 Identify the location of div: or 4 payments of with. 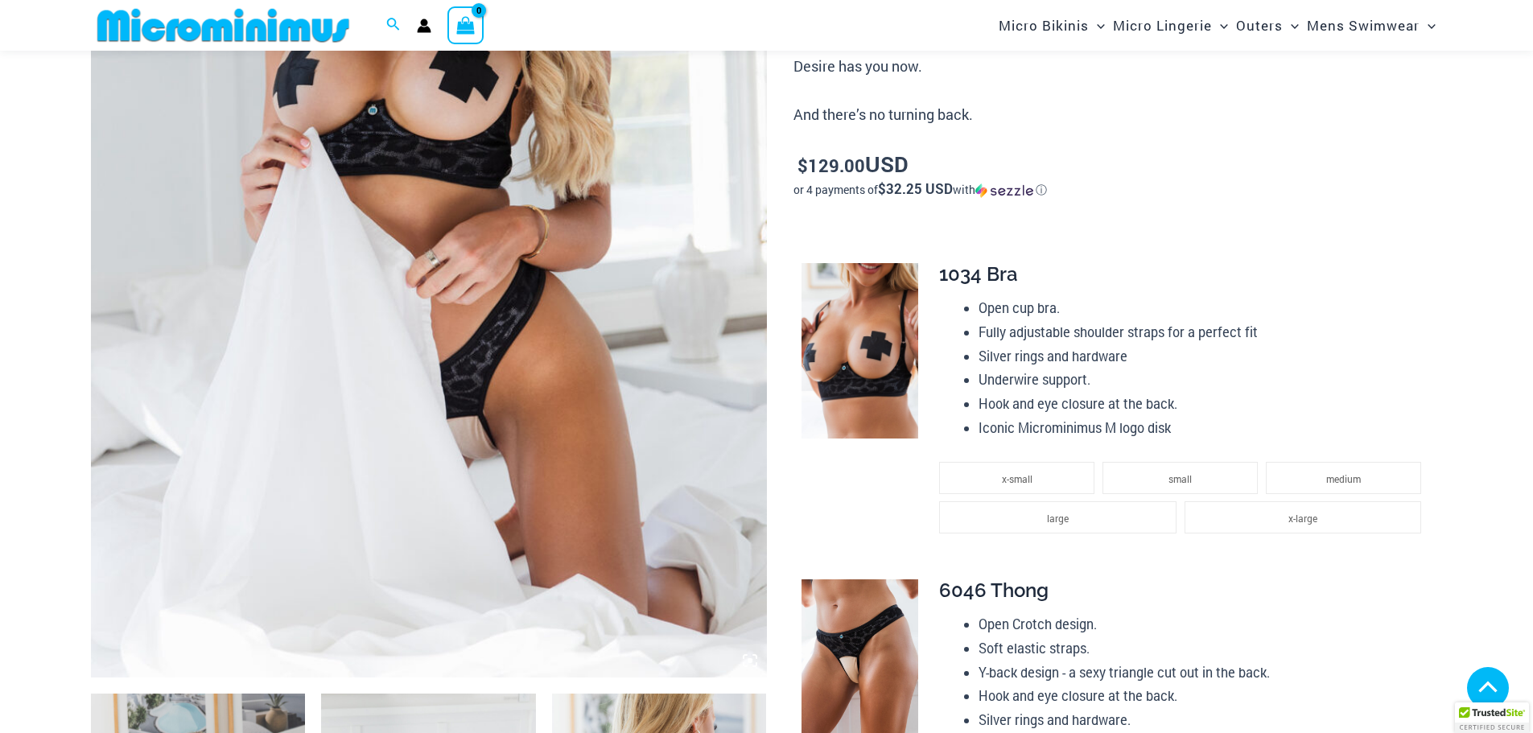
(1118, 190).